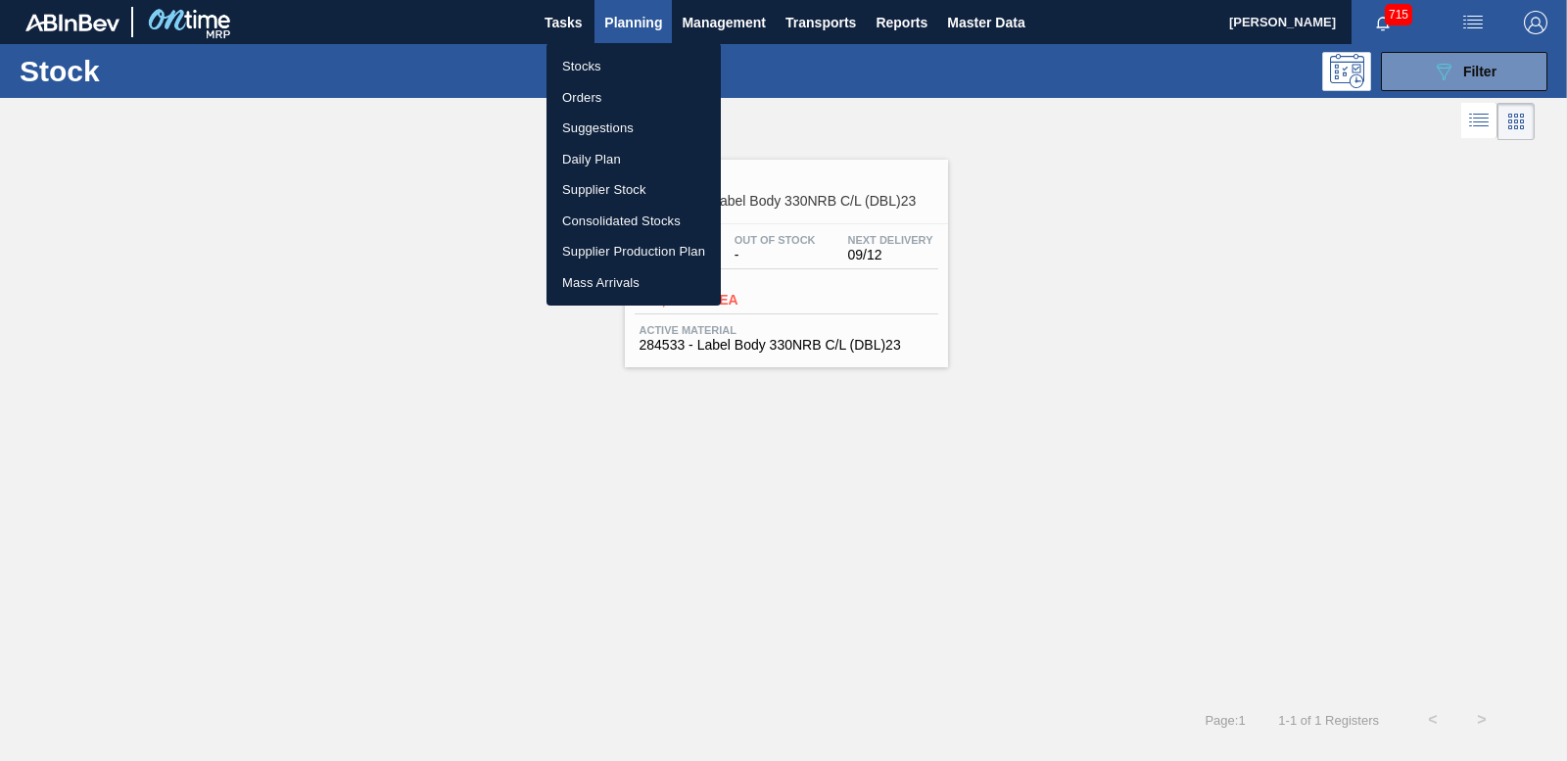 The height and width of the screenshot is (761, 1567). What do you see at coordinates (633, 252) in the screenshot?
I see `a: Supplier Production Plan` at bounding box center [633, 252].